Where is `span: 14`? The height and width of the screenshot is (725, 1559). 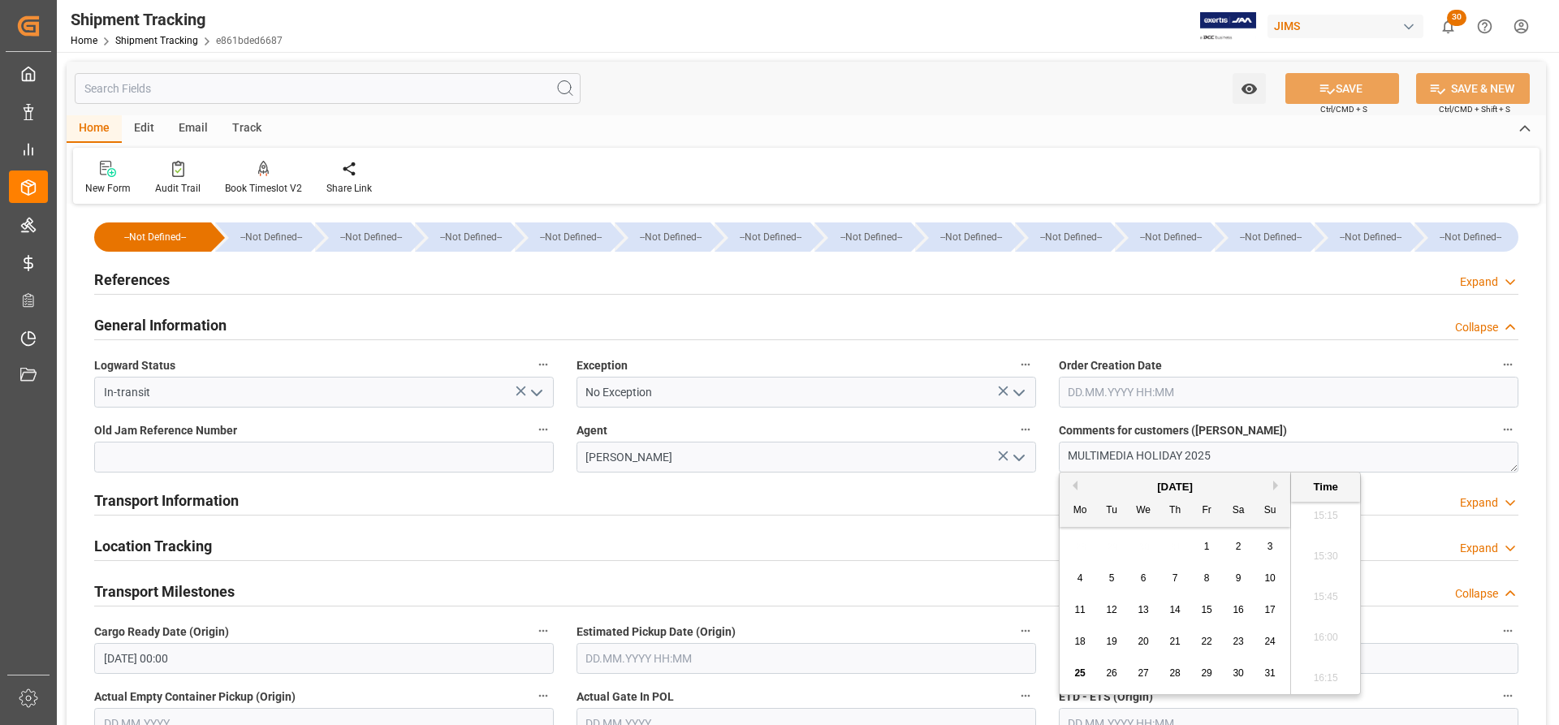 span: 14 is located at coordinates (1174, 610).